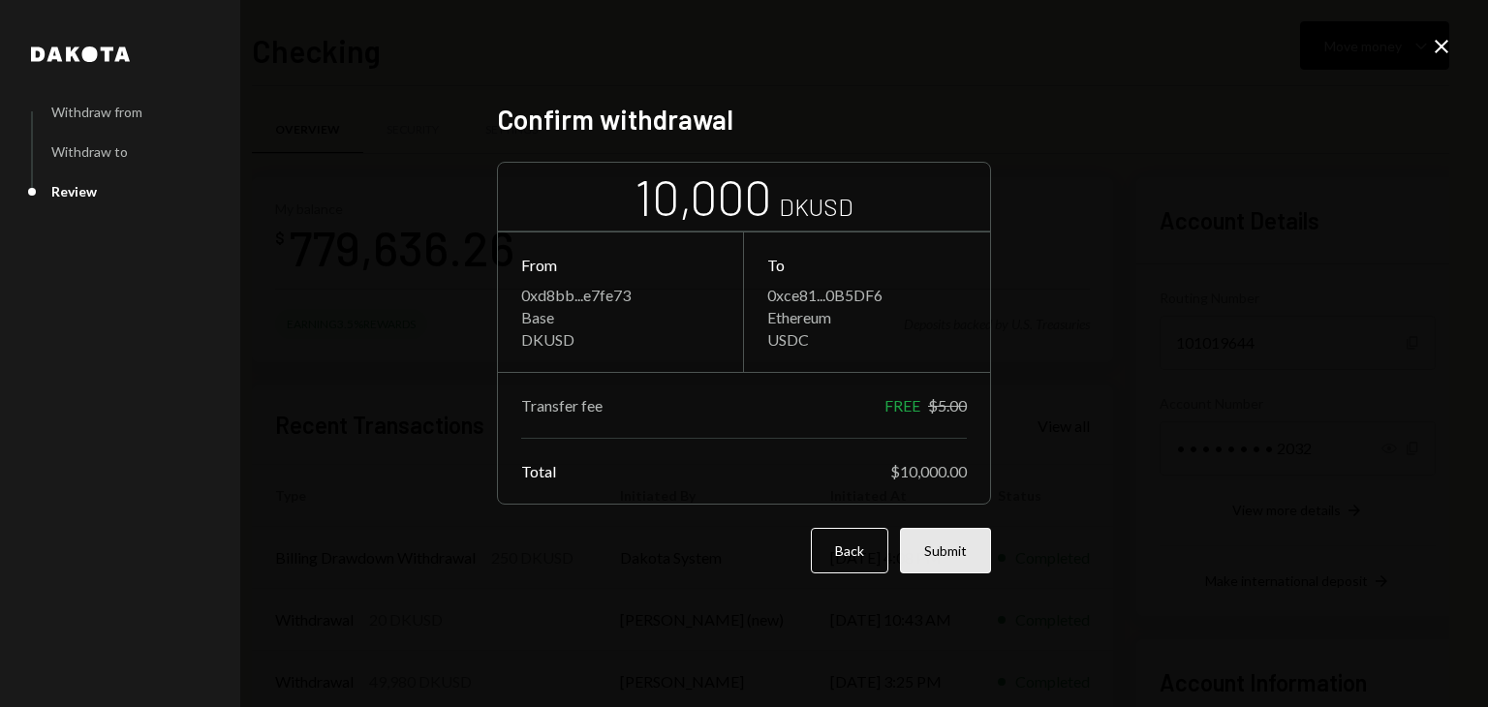  What do you see at coordinates (620, 265) in the screenshot?
I see `div: From` at bounding box center [620, 265].